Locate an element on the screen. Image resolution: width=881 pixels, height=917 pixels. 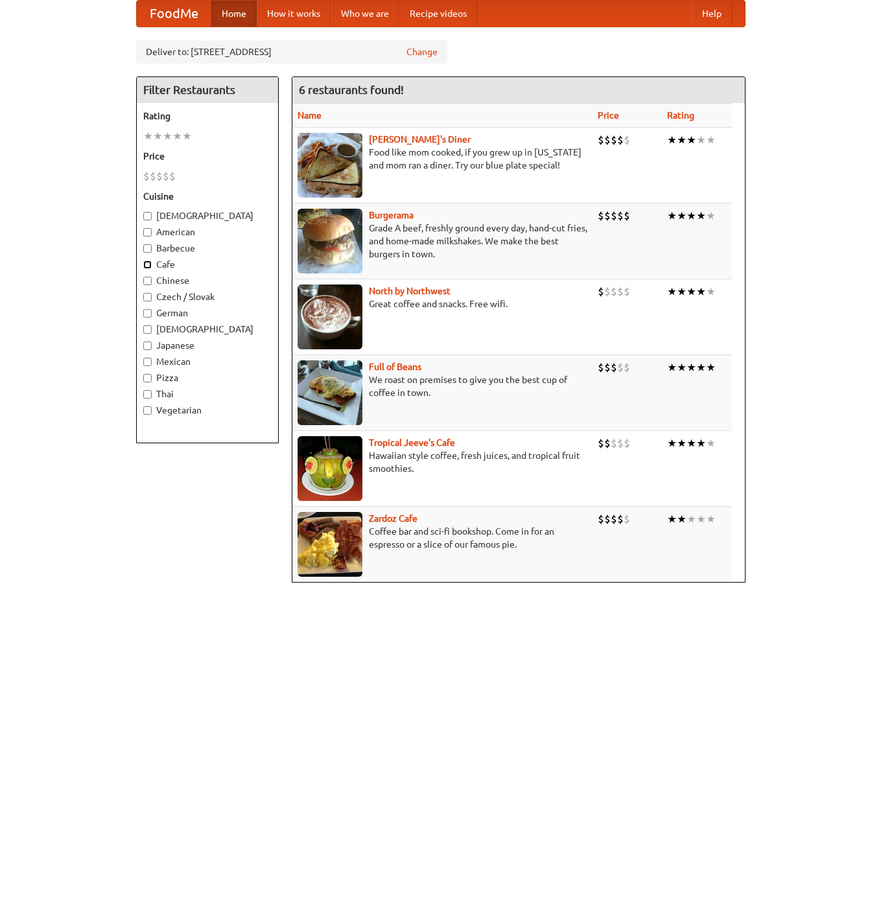
img: zardoz.jpg is located at coordinates (330, 544).